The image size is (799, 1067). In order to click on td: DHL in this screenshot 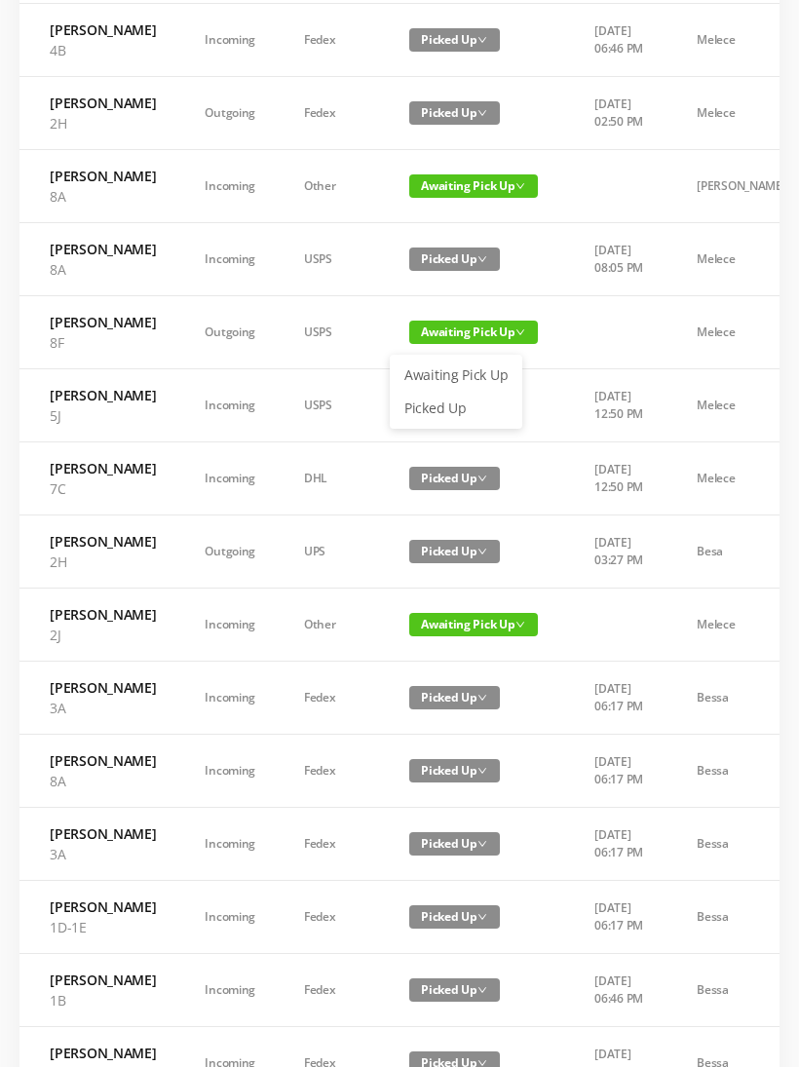, I will do `click(332, 478)`.